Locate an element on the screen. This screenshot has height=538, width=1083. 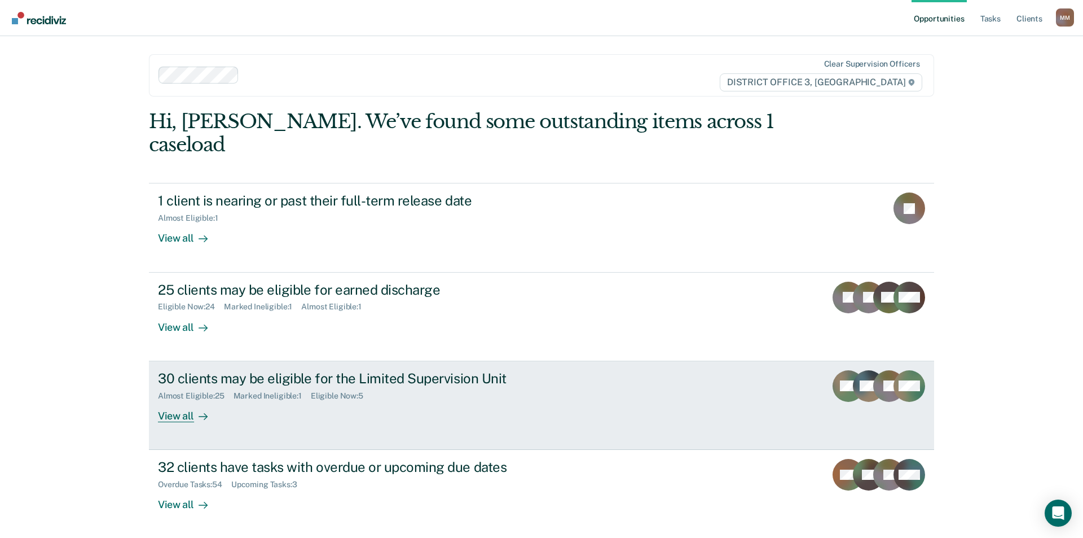
div: Upcoming Tasks : 3 is located at coordinates (269, 484).